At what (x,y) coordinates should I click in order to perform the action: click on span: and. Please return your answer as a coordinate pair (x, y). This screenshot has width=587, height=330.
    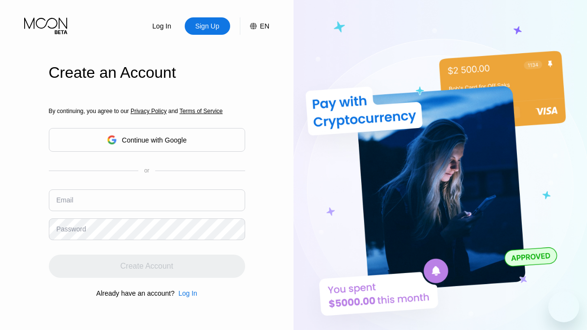
    Looking at the image, I should click on (173, 111).